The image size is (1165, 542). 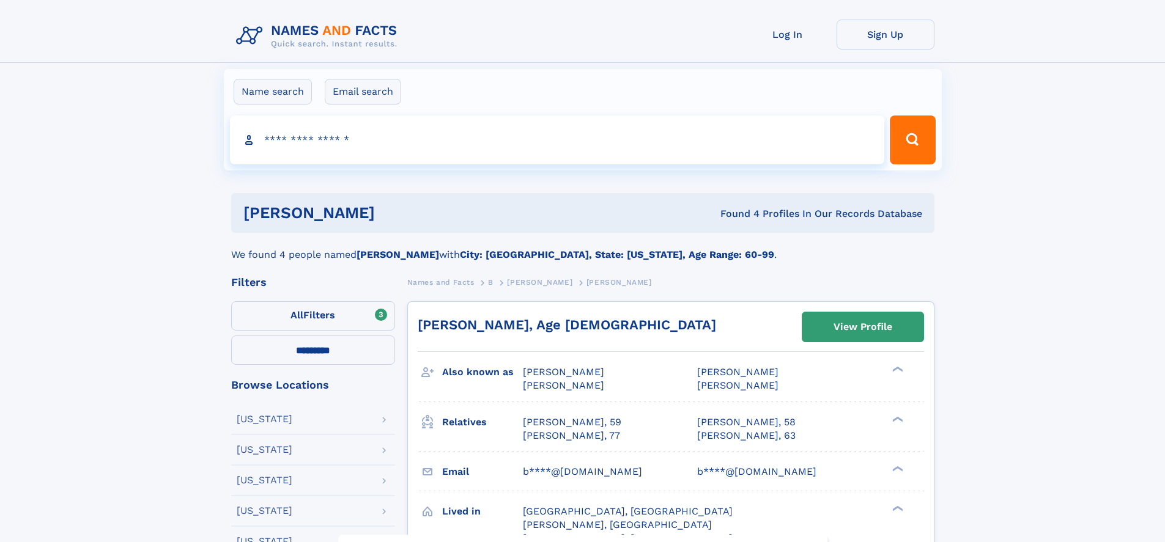 I want to click on img: Logo Names and Facts, so click(x=319, y=36).